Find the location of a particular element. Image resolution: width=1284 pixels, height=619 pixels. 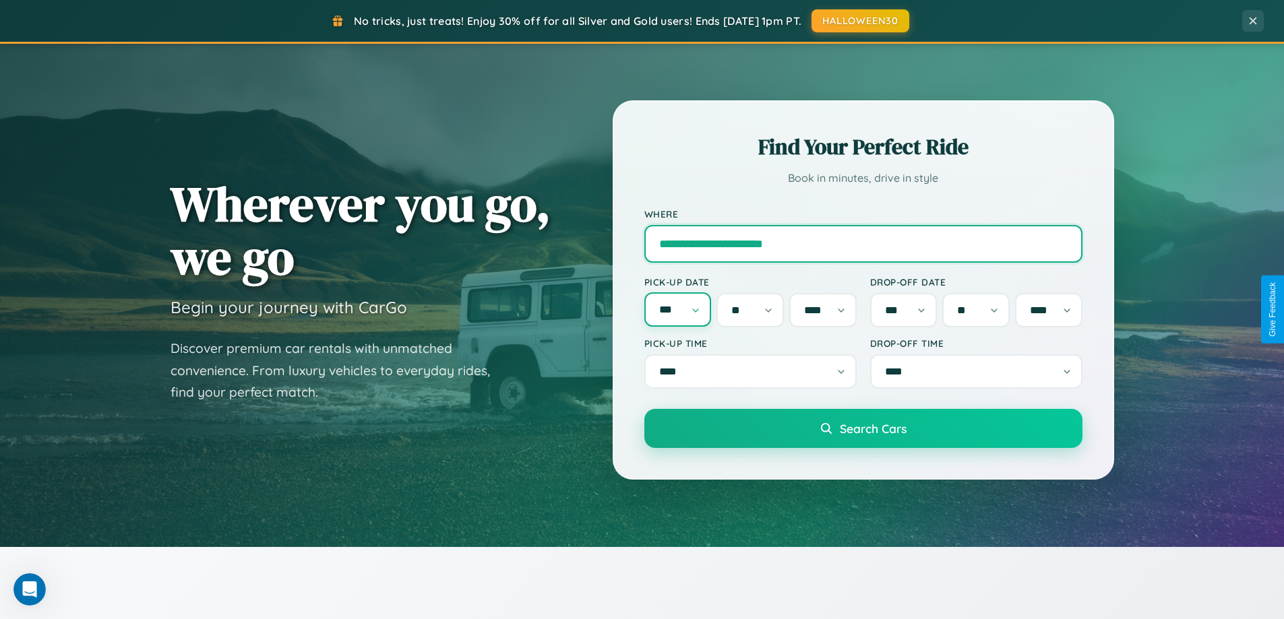

span: Search Cars is located at coordinates (873, 429).